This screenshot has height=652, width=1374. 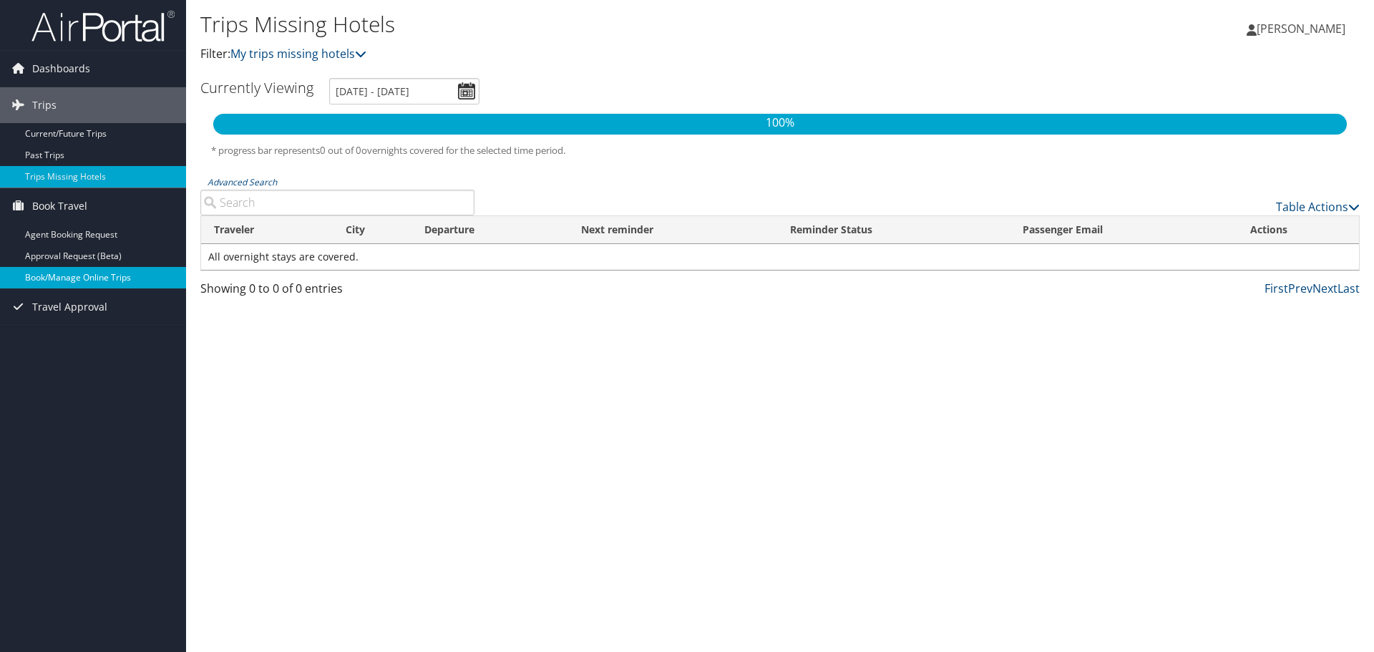 I want to click on a: Last, so click(x=1348, y=288).